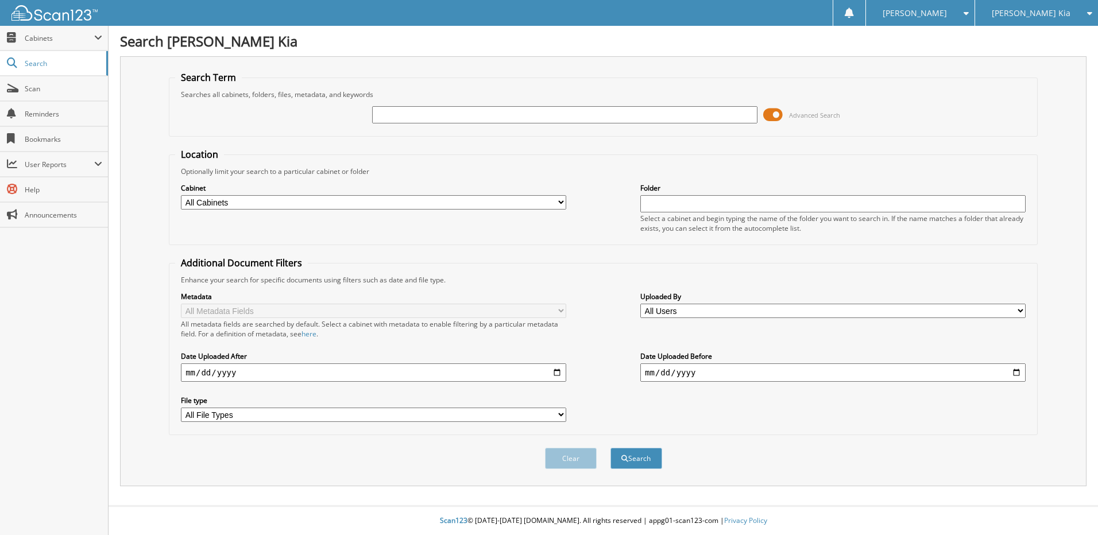 The width and height of the screenshot is (1098, 535). What do you see at coordinates (603, 171) in the screenshot?
I see `div: Optionally limit your search to a particular cabinet or folder` at bounding box center [603, 171].